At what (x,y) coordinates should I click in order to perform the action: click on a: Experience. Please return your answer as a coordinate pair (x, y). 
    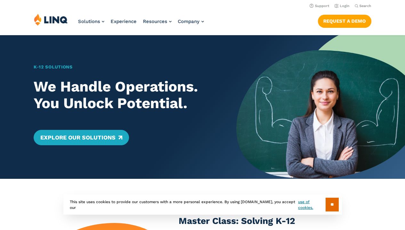
    Looking at the image, I should click on (123, 21).